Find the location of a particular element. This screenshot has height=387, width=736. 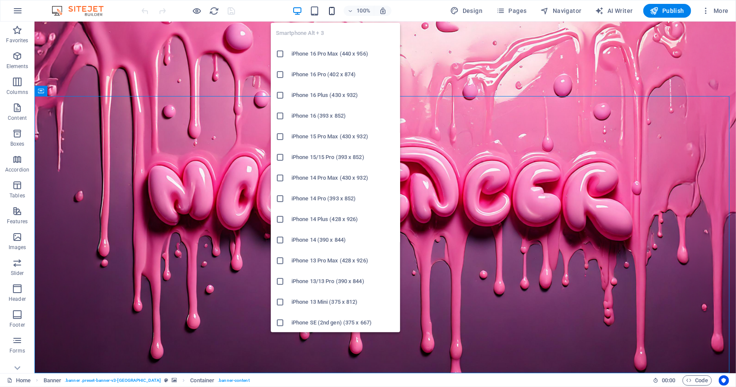

h6: iPhone 13/13 Pro (390 x 844) is located at coordinates (343, 282).